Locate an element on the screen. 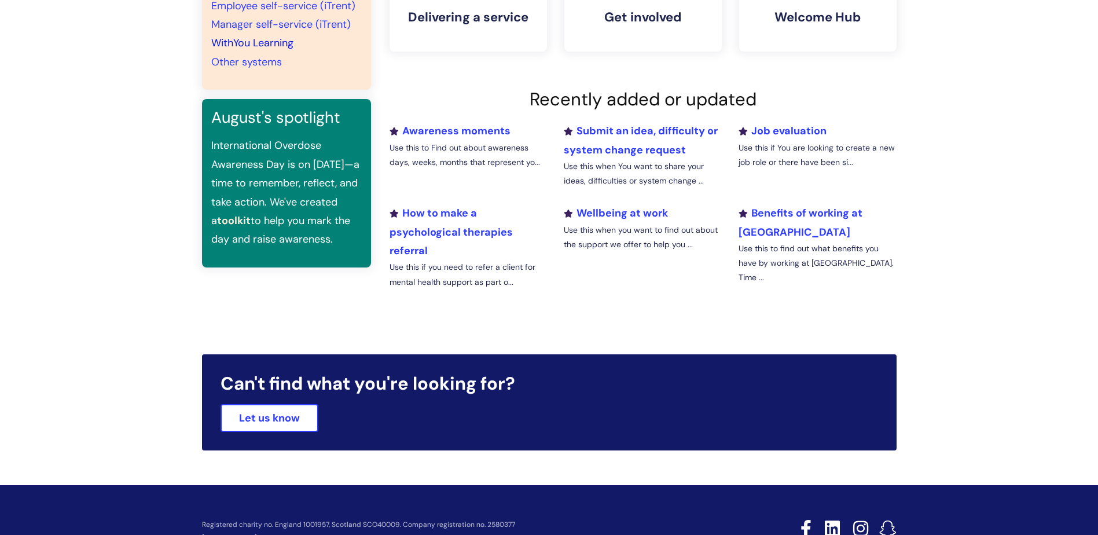 The width and height of the screenshot is (1098, 535). a: Manager self-service (iTrent) is located at coordinates (281, 24).